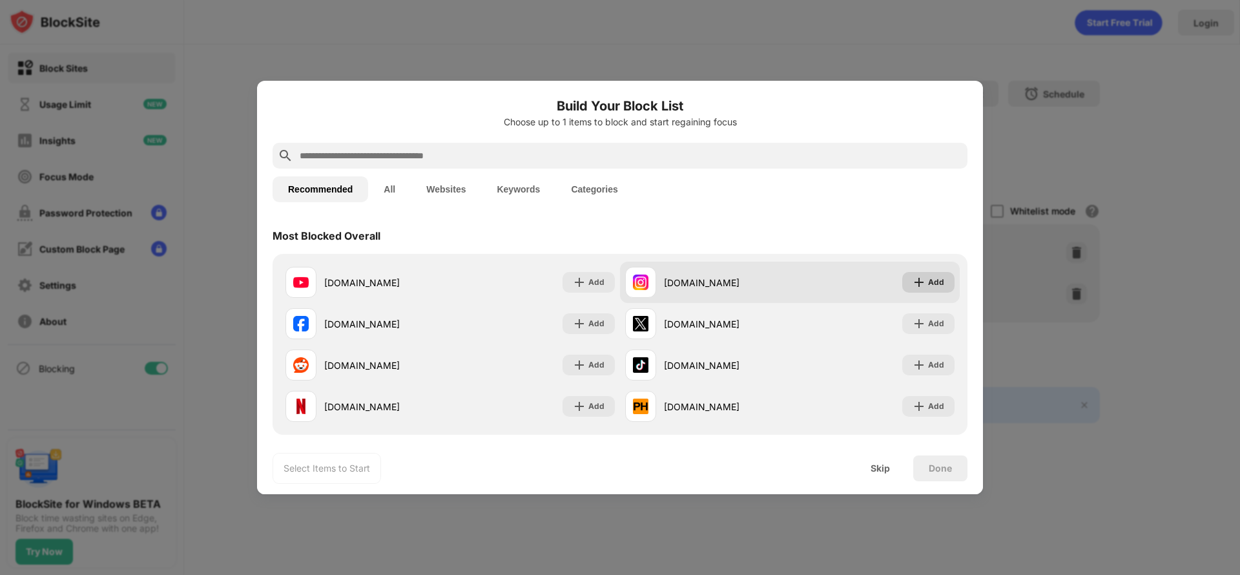 Image resolution: width=1240 pixels, height=575 pixels. What do you see at coordinates (286, 156) in the screenshot?
I see `img: search.svg` at bounding box center [286, 156].